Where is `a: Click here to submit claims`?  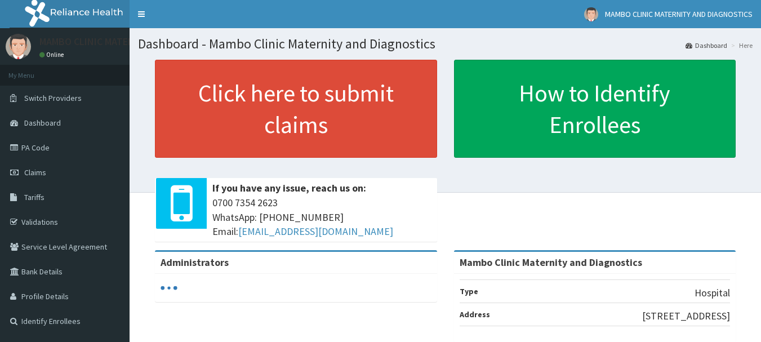
a: Click here to submit claims is located at coordinates (296, 109).